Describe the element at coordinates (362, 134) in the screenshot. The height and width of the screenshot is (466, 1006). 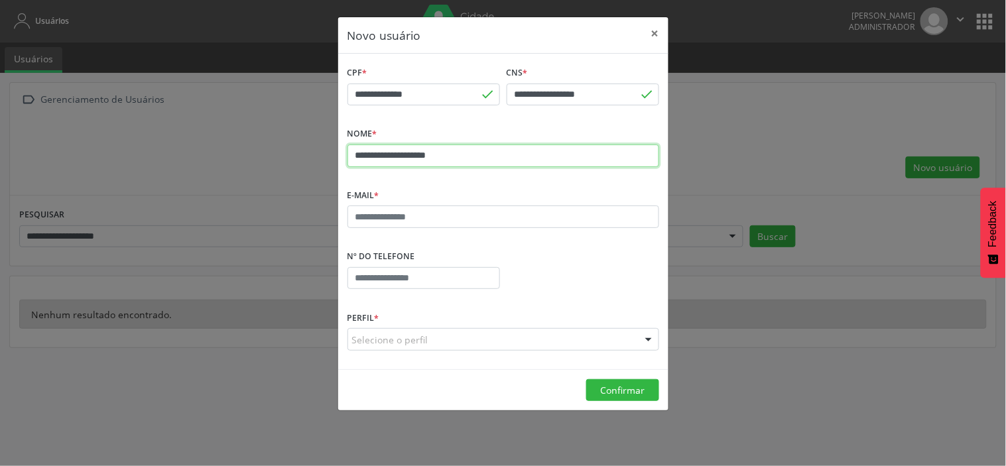
I see `label: Nome` at that location.